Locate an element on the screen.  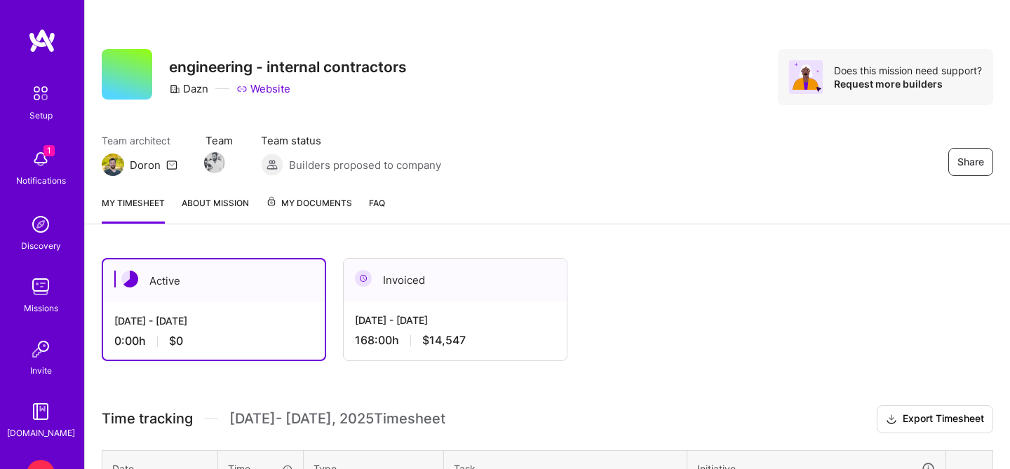
img: Team Member Avatar is located at coordinates (215, 163).